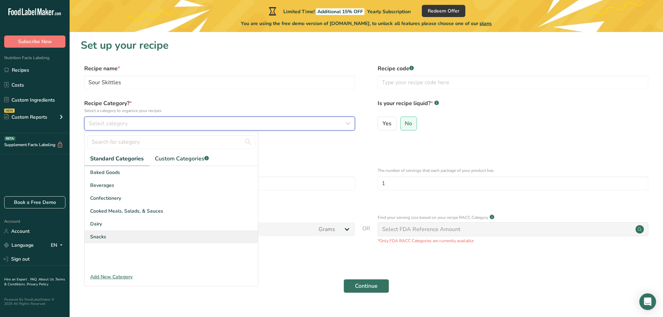 This screenshot has width=663, height=317. What do you see at coordinates (421, 229) in the screenshot?
I see `div: Select FDA Reference Amount` at bounding box center [421, 229].